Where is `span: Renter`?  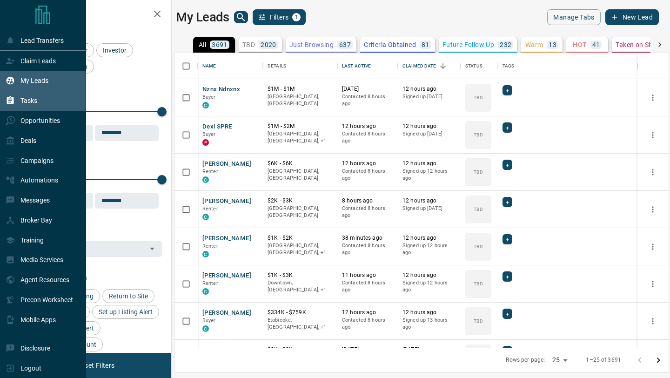 span: Renter is located at coordinates (210, 171).